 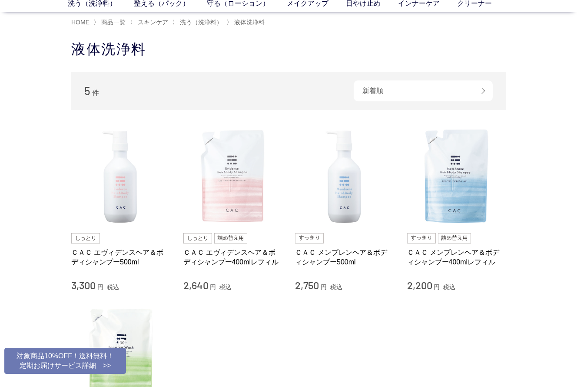 What do you see at coordinates (420, 285) in the screenshot?
I see `span: 2,200` at bounding box center [420, 285].